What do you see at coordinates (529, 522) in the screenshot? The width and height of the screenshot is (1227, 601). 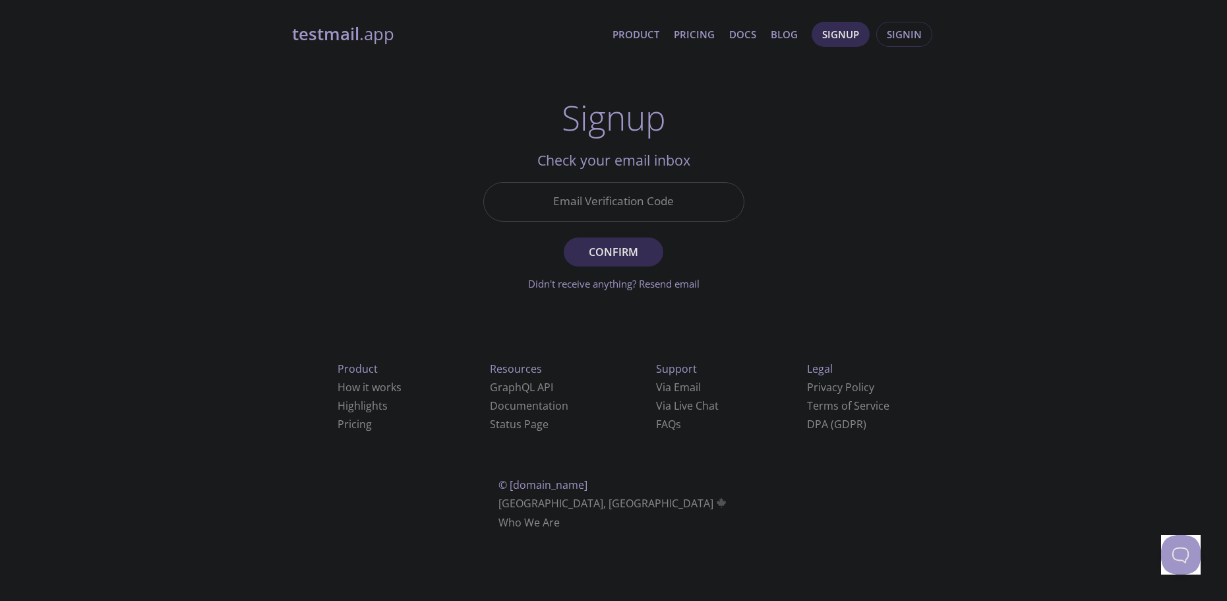 I see `a: Who We Are` at bounding box center [529, 522].